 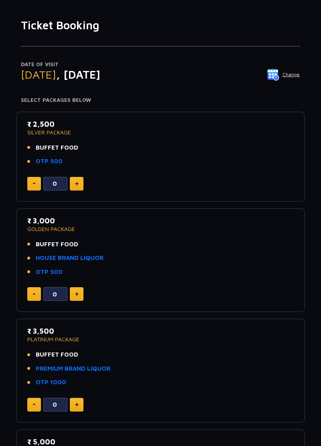 What do you see at coordinates (161, 65) in the screenshot?
I see `p: Date of Visit` at bounding box center [161, 65].